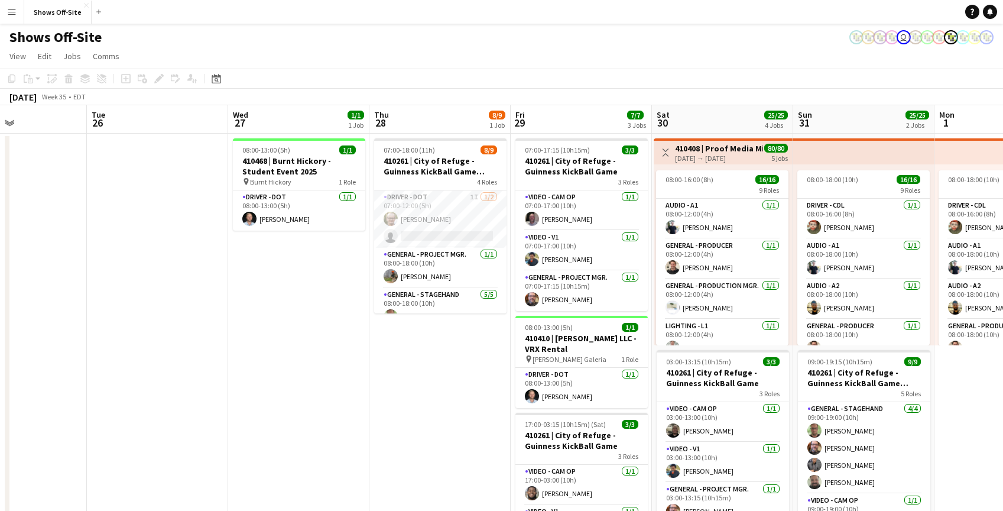 The image size is (1003, 511). What do you see at coordinates (637, 125) in the screenshot?
I see `div: 3 Jobs` at bounding box center [637, 125].